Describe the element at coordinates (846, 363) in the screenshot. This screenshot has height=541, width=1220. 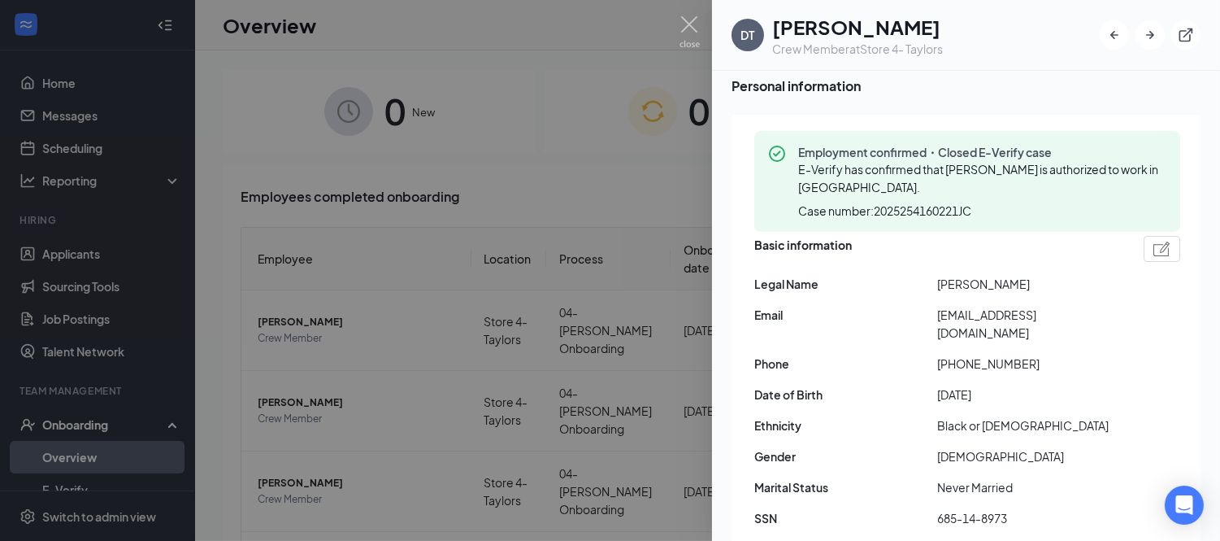
I see `span: Phone` at that location.